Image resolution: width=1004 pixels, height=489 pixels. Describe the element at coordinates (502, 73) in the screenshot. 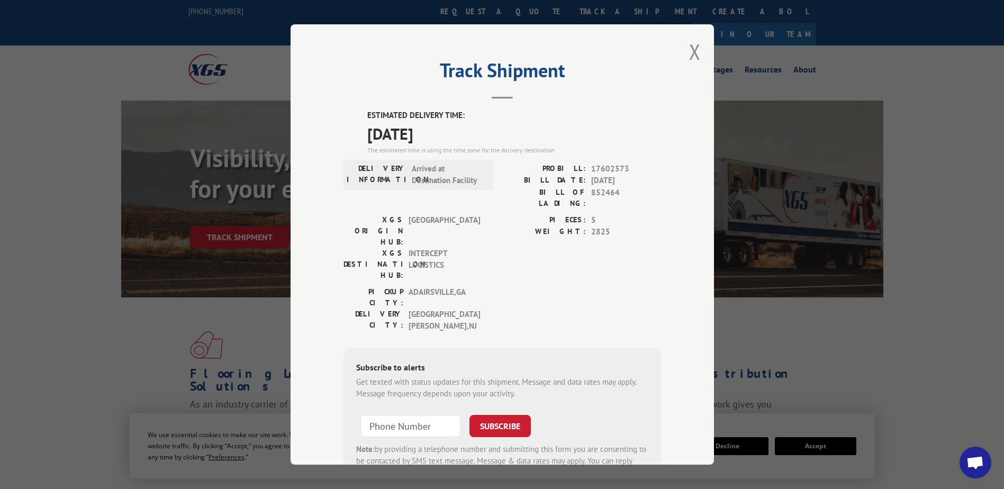

I see `h2: Track Shipment` at that location.